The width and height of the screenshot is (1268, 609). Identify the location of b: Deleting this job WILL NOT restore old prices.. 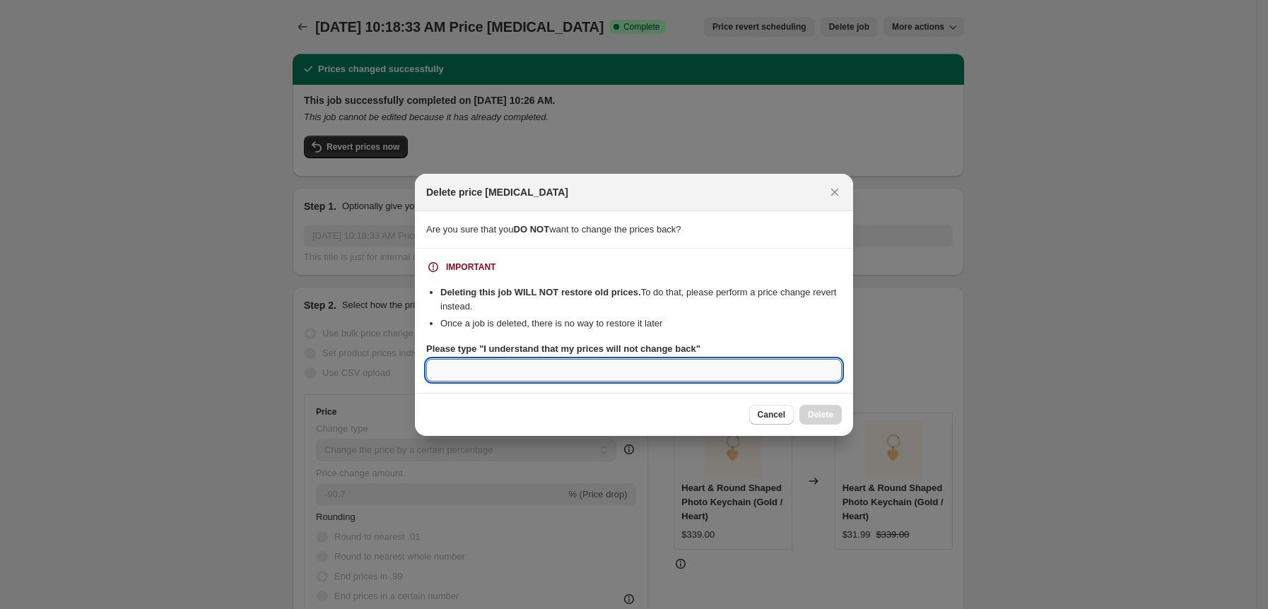
(541, 292).